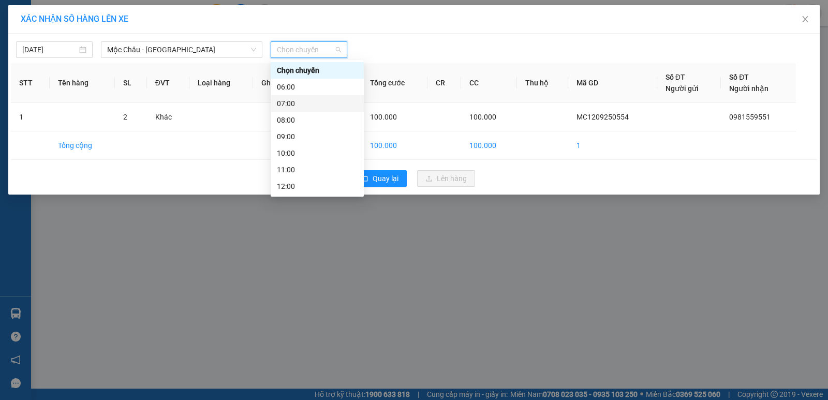  Describe the element at coordinates (317, 103) in the screenshot. I see `div: 07:00` at that location.